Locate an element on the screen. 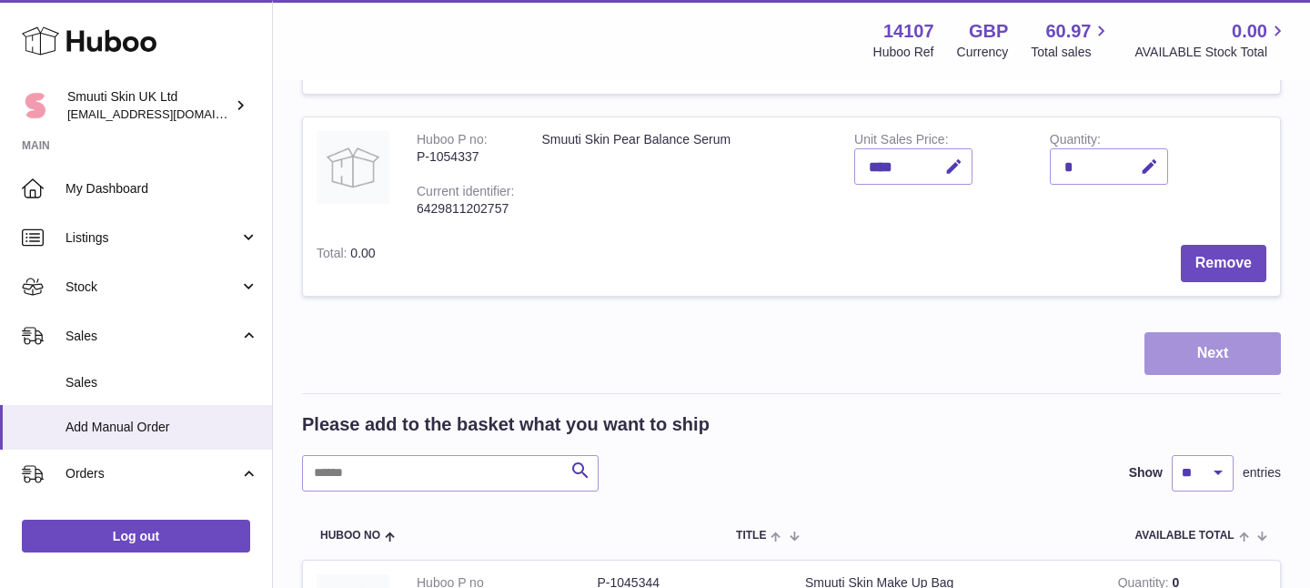 This screenshot has height=588, width=1310. span: 60.97 is located at coordinates (1068, 31).